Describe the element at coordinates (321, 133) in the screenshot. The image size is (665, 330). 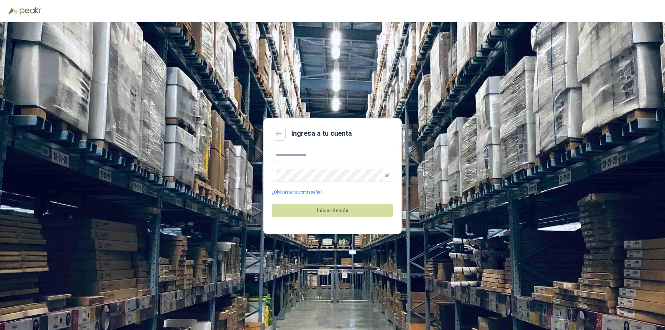
I see `h2: Ingresa a tu cuenta` at that location.